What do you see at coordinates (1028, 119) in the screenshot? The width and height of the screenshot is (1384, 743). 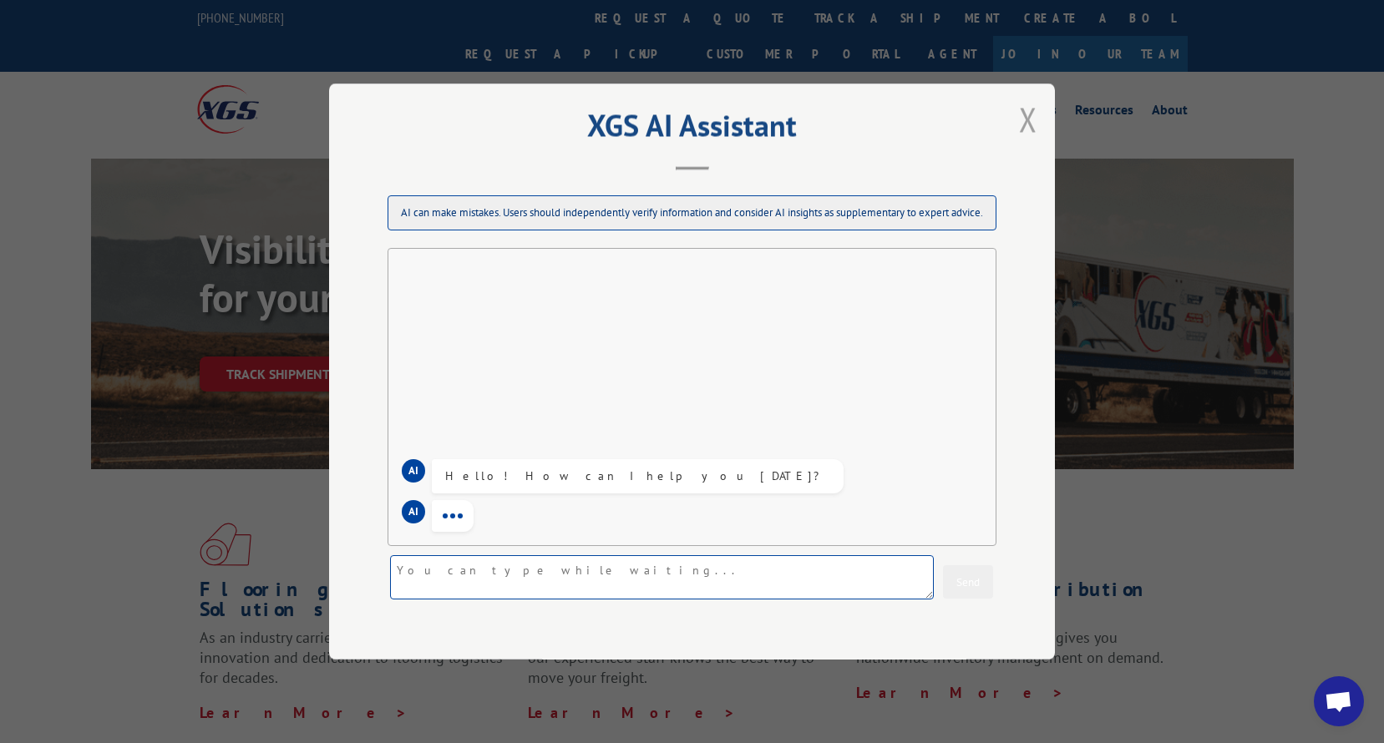 I see `button: Close modal` at bounding box center [1028, 119].